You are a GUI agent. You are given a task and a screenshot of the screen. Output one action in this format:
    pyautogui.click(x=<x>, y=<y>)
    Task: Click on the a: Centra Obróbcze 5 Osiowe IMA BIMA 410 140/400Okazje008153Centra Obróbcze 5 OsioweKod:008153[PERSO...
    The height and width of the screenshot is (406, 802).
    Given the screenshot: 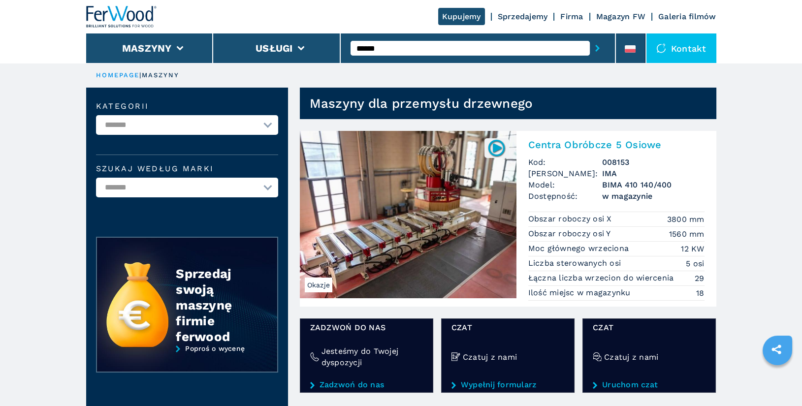 What is the action you would take?
    pyautogui.click(x=508, y=219)
    